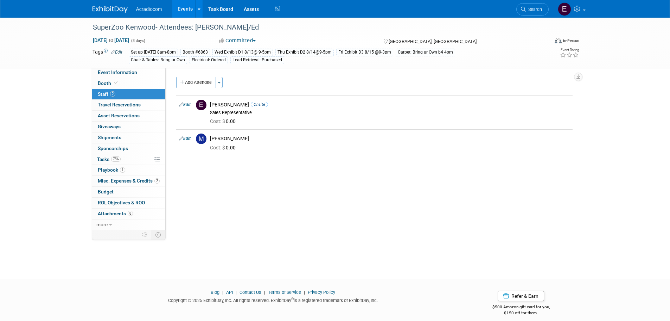 Image resolution: width=670 pixels, height=321 pixels. What do you see at coordinates (129, 94) in the screenshot?
I see `a: Staff2` at bounding box center [129, 94].